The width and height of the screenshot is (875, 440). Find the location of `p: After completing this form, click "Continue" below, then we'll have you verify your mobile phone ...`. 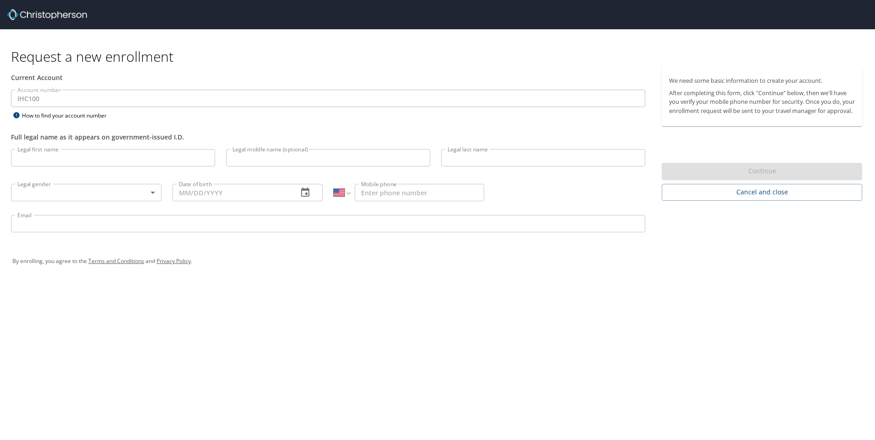

p: After completing this form, click "Continue" below, then we'll have you verify your mobile phone ... is located at coordinates (762, 102).